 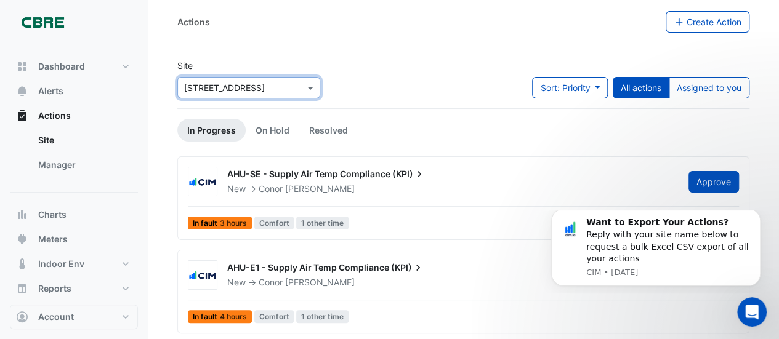 I want to click on span: Charts, so click(x=52, y=215).